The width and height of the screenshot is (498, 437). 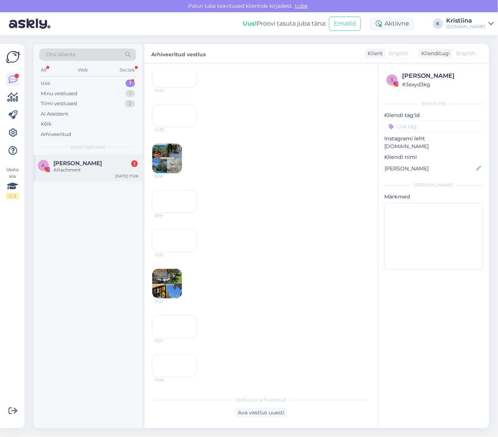 What do you see at coordinates (88, 147) in the screenshot?
I see `span: Uued vestlused` at bounding box center [88, 147].